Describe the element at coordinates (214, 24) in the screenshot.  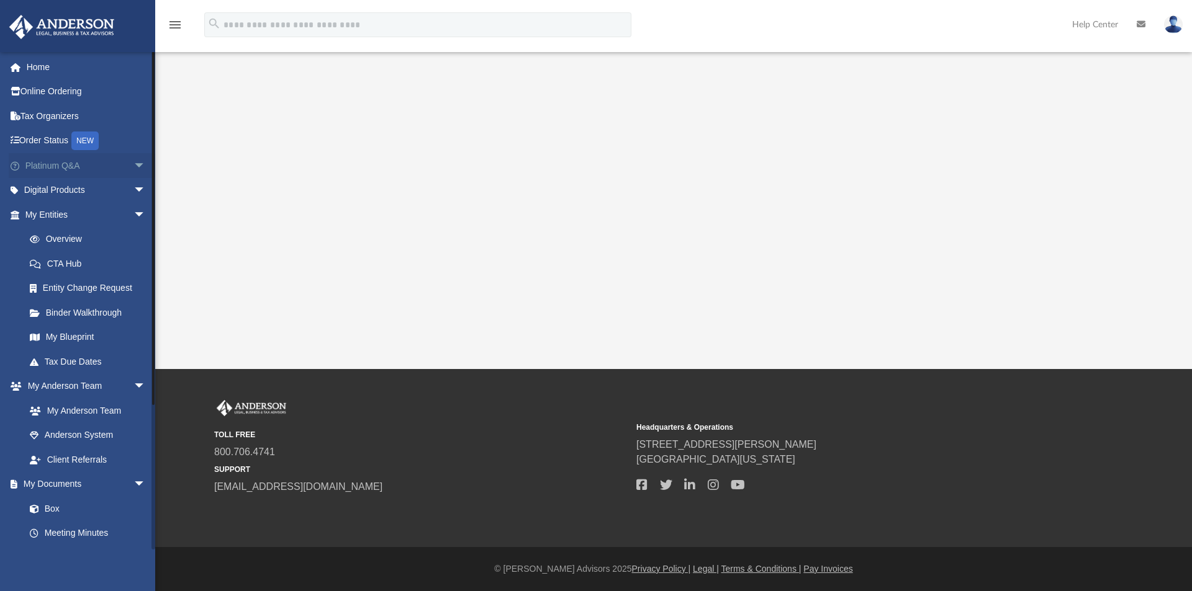
I see `i: search` at that location.